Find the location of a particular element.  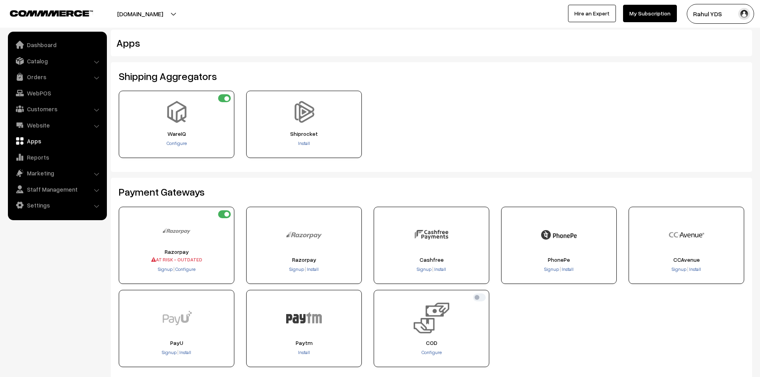

span: PhonePe is located at coordinates (559, 260).